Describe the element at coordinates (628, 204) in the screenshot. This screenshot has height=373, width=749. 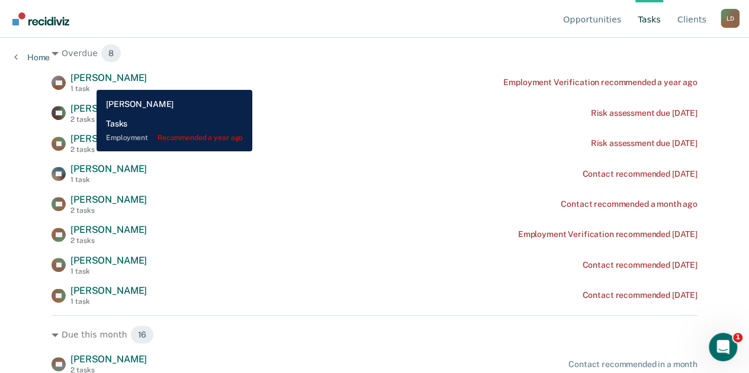
I see `div: Contact recommended a month ago` at that location.